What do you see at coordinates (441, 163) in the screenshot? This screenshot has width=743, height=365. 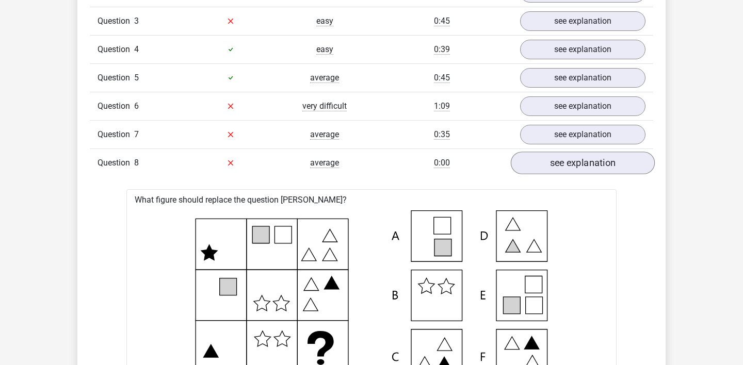 I see `span: 0:00` at bounding box center [441, 163].